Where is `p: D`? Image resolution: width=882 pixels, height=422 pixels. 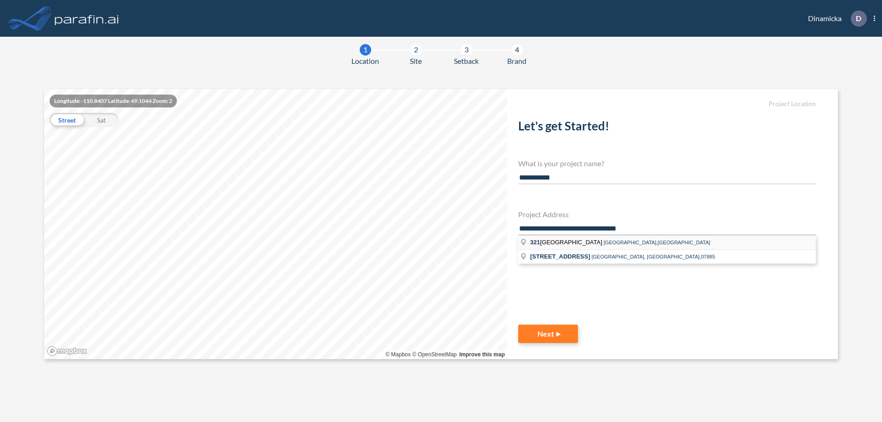
p: D is located at coordinates (858, 18).